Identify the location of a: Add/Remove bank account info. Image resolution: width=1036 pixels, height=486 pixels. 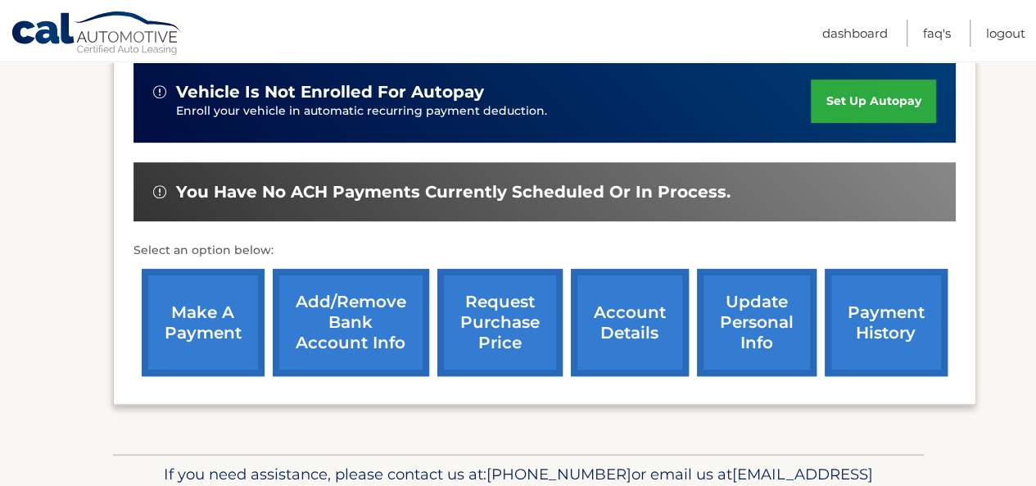
(351, 322).